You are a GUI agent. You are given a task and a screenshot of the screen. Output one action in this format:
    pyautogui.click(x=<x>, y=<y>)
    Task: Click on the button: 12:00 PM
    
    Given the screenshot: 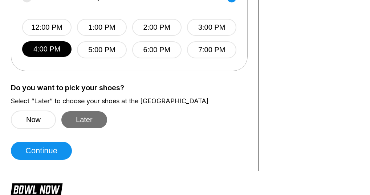 What is the action you would take?
    pyautogui.click(x=47, y=27)
    